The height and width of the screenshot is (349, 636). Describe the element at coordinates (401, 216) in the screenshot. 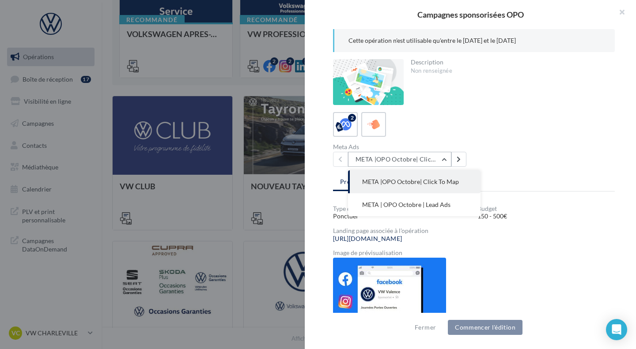

I see `div: Ponctuel` at that location.